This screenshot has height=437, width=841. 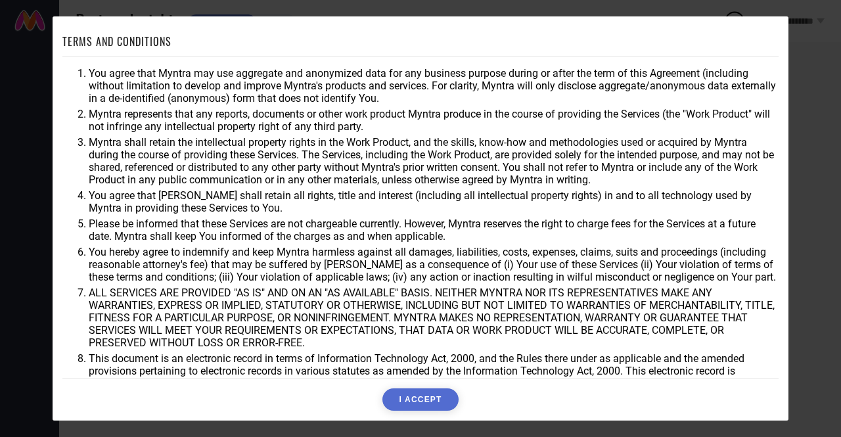 I want to click on h1: TERMS AND CONDITIONS, so click(x=117, y=41).